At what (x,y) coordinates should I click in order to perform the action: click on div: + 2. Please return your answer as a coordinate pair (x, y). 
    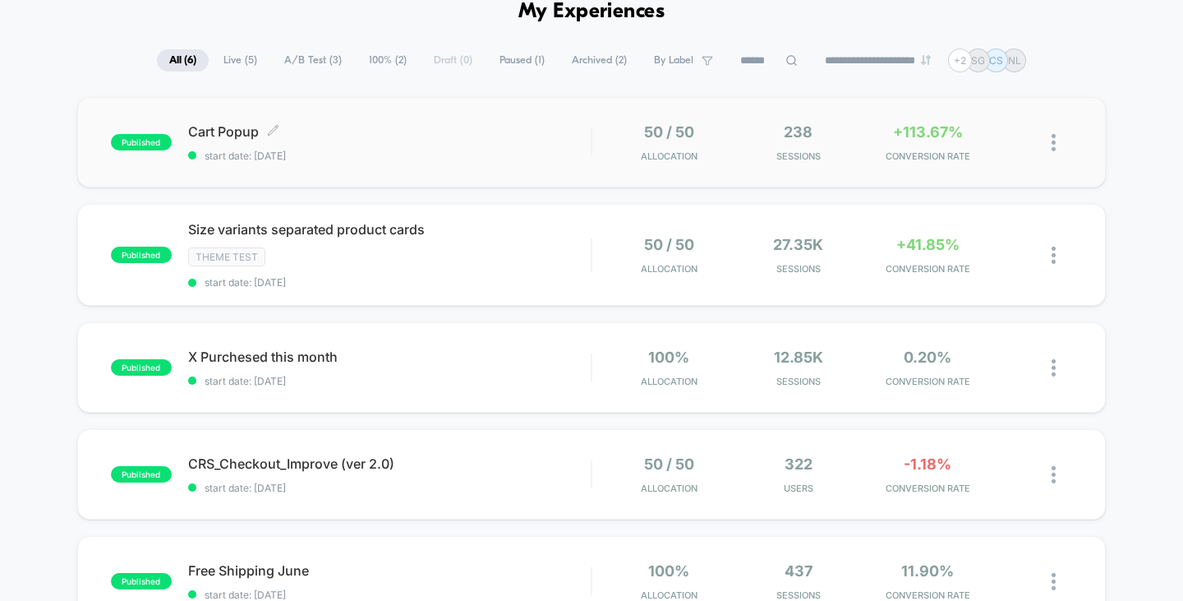
    Looking at the image, I should click on (960, 60).